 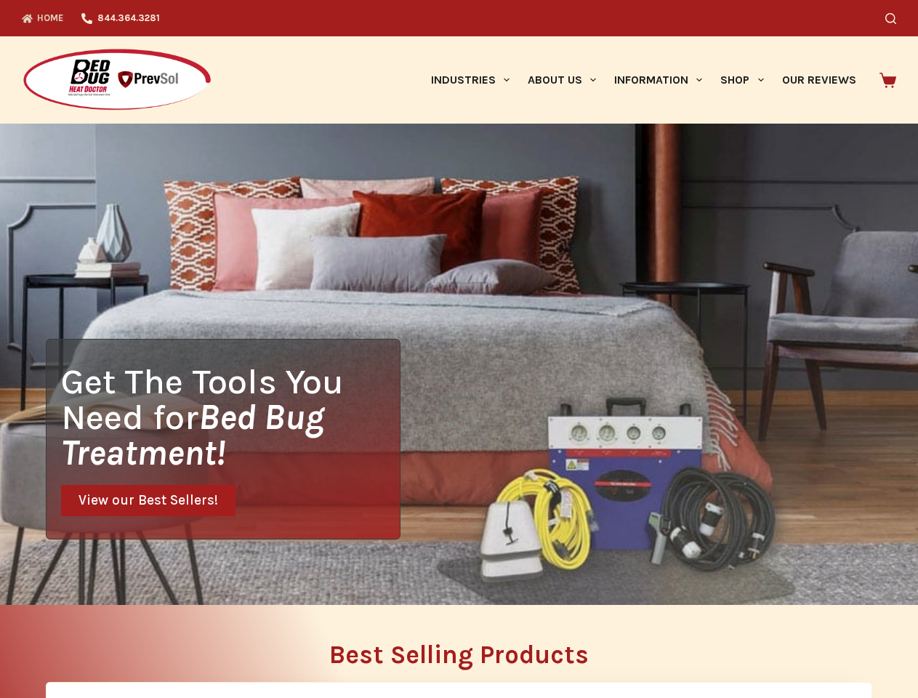 I want to click on img: Prevsol/Bed Bug Heat Doctor, so click(x=117, y=80).